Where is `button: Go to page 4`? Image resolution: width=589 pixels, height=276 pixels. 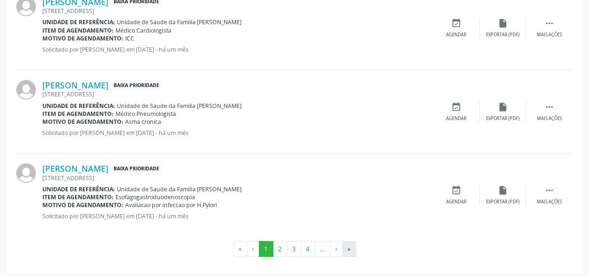
button: Go to page 4 is located at coordinates (308, 249).